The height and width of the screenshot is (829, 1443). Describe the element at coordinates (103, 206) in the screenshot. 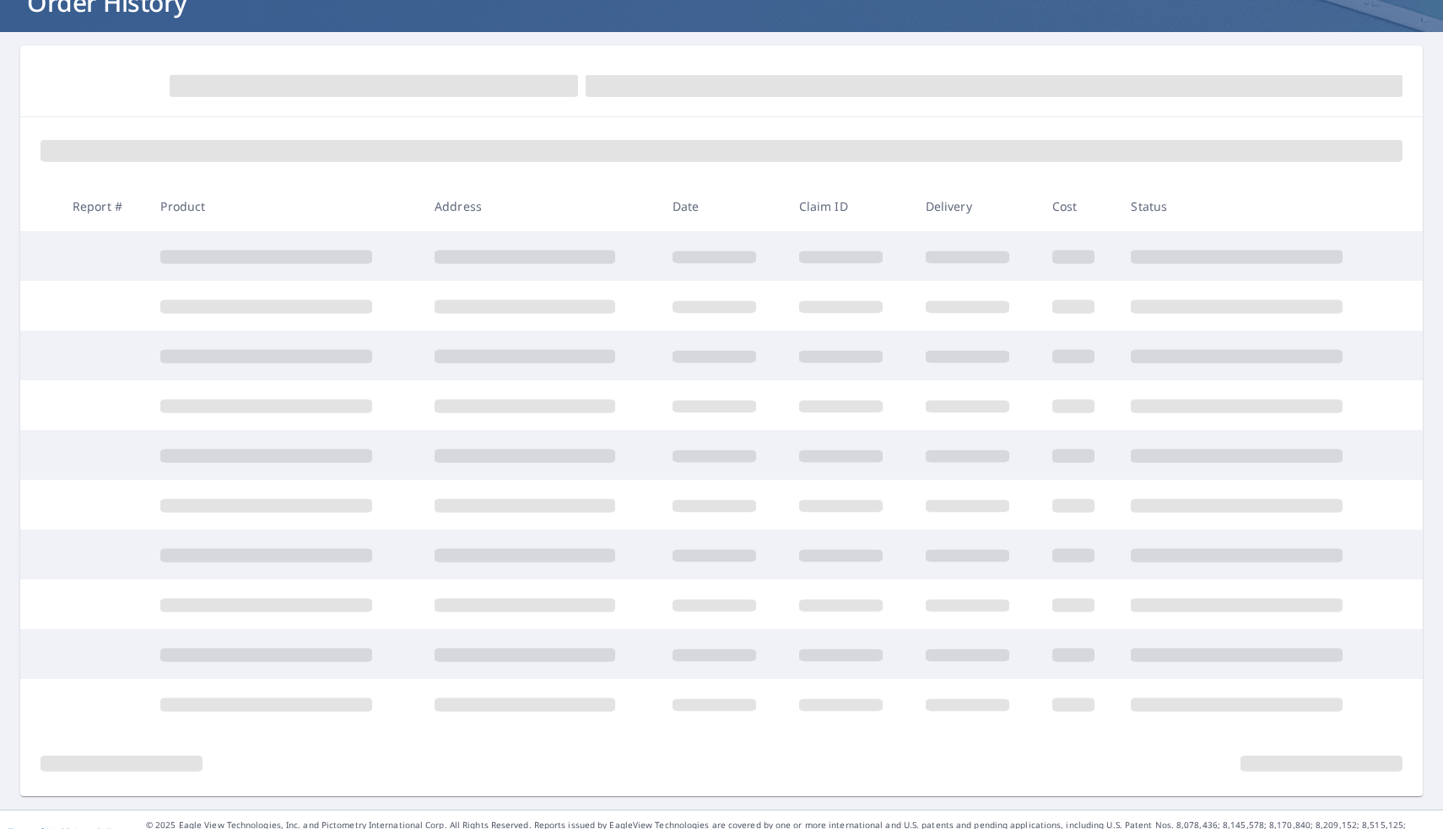

I see `th: Report #` at that location.